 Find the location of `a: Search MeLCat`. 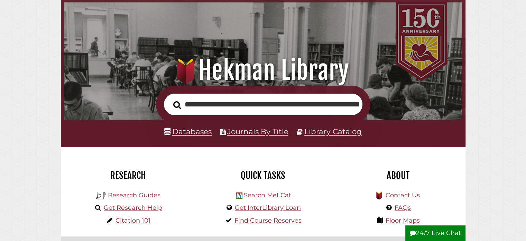

a: Search MeLCat is located at coordinates (267, 195).